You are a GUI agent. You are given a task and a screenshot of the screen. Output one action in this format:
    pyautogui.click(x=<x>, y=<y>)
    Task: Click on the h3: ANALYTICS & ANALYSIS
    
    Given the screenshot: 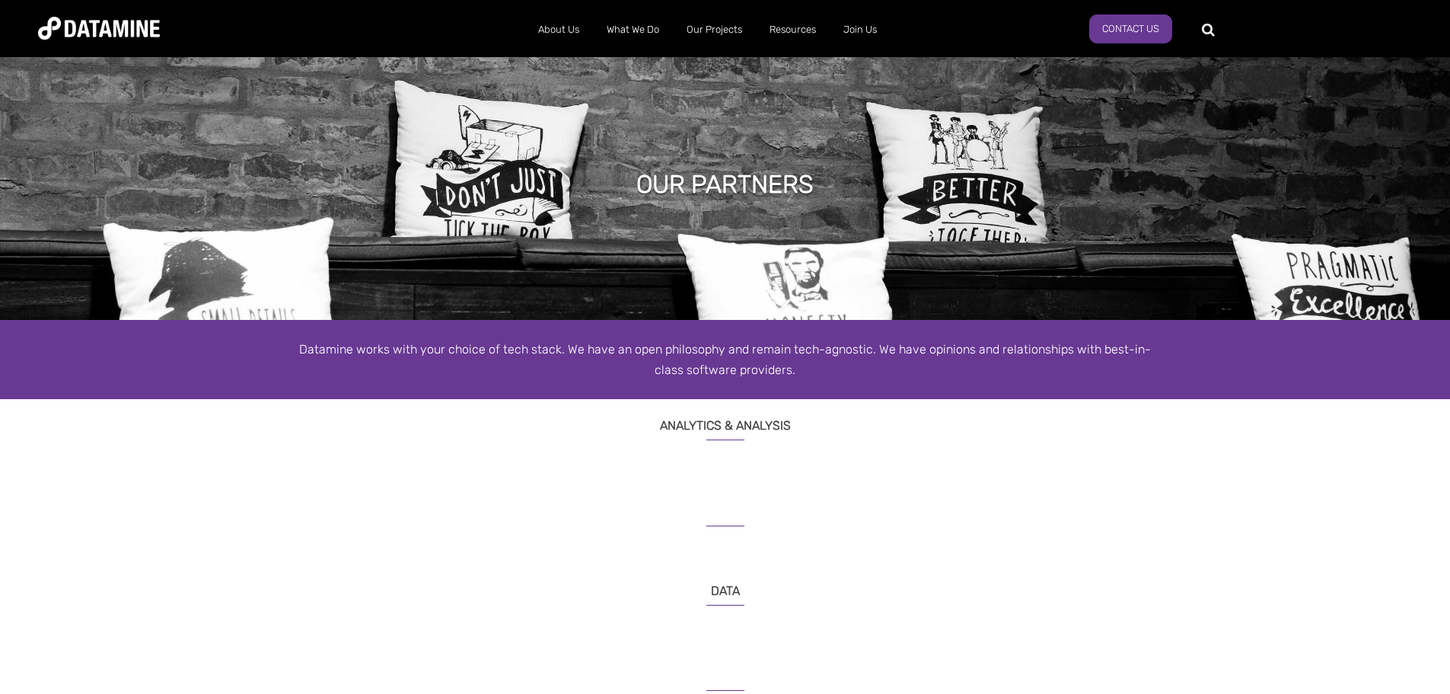 What is the action you would take?
    pyautogui.click(x=726, y=419)
    